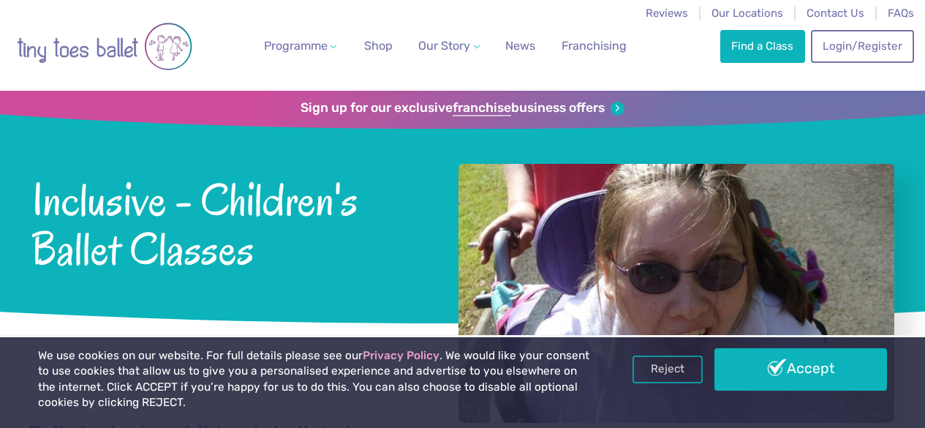  What do you see at coordinates (462, 108) in the screenshot?
I see `a: Sign up for our exclusivefranchisebusiness offers` at bounding box center [462, 108].